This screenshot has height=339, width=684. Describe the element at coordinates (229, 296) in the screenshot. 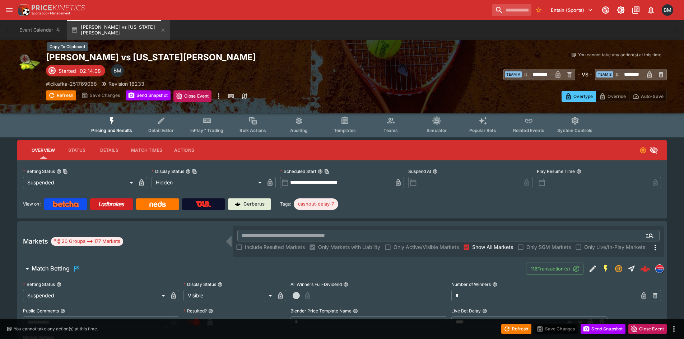

I see `div: Visible` at that location.